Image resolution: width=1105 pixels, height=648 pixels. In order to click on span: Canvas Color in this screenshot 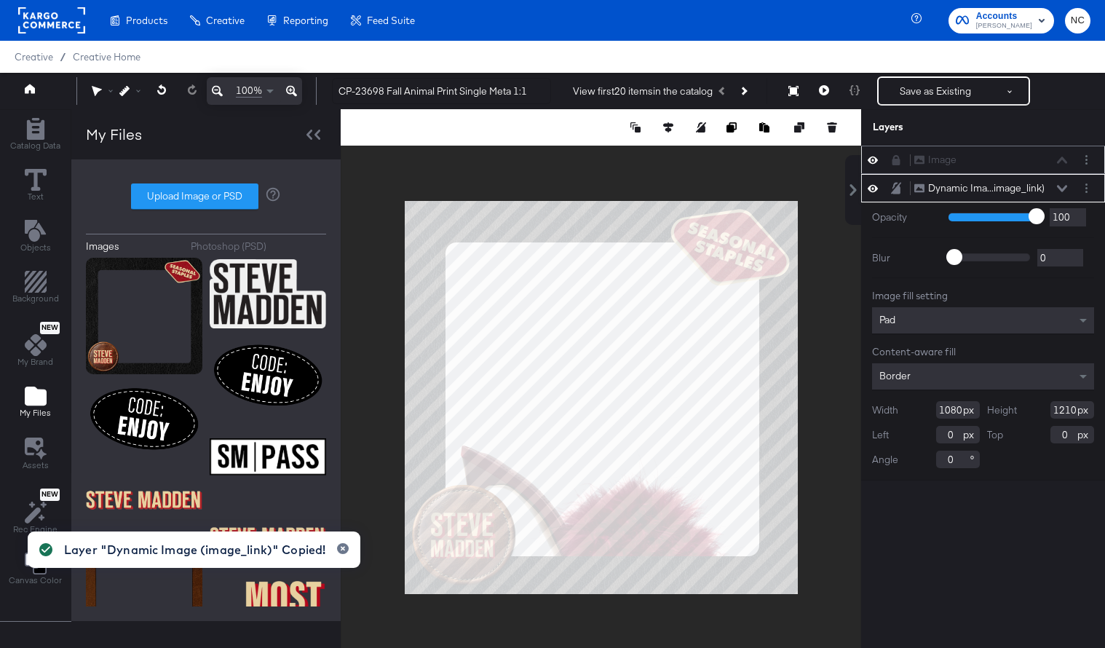, I will do `click(35, 580)`.